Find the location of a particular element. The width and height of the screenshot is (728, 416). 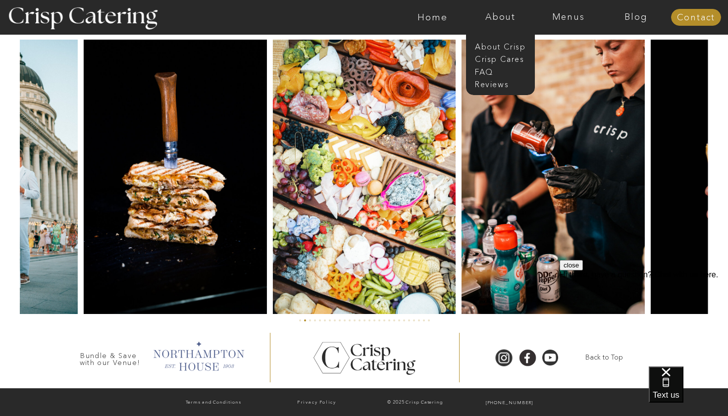

a: Privacy Policy is located at coordinates (316, 402).